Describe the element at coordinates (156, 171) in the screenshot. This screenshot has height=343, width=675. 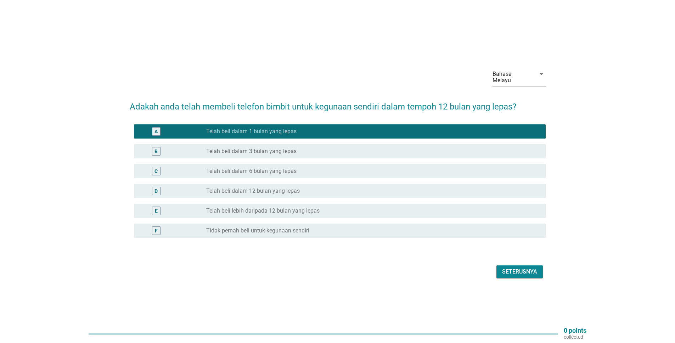
I see `div: C` at that location.